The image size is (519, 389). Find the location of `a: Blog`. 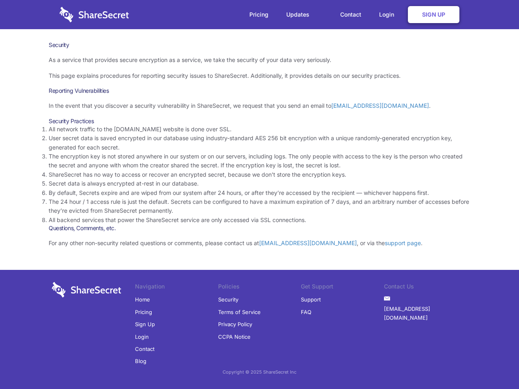

a: Blog is located at coordinates (141, 361).